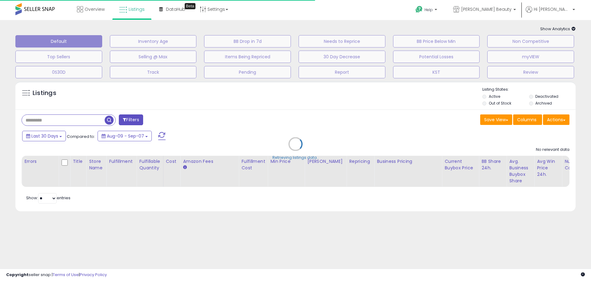 This screenshot has height=281, width=591. Describe the element at coordinates (190, 6) in the screenshot. I see `div: Tooltip anchor` at that location.